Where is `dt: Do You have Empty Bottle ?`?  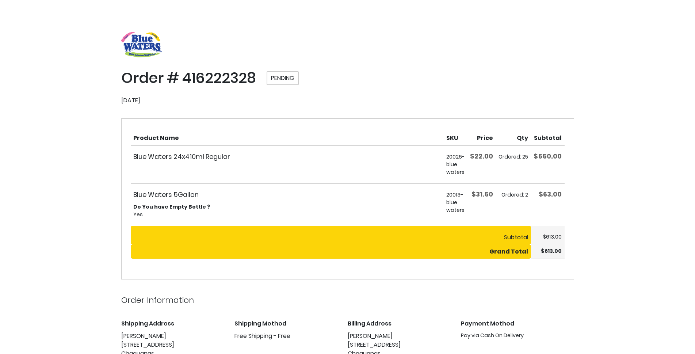
dt: Do You have Empty Bottle ? is located at coordinates (287, 207).